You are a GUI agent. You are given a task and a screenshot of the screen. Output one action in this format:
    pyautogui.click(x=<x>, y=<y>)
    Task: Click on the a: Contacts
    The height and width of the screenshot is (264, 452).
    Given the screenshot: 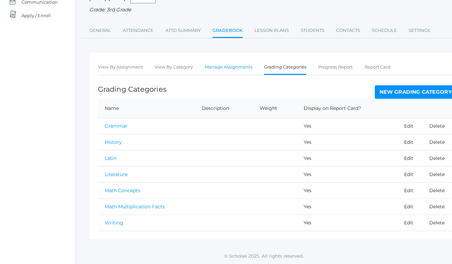 What is the action you would take?
    pyautogui.click(x=348, y=31)
    